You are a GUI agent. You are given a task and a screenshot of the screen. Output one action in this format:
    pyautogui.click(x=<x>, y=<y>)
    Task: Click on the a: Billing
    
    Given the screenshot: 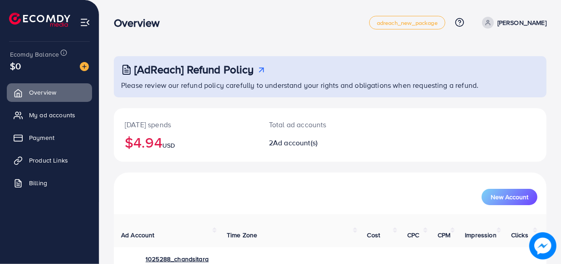 What is the action you would take?
    pyautogui.click(x=49, y=183)
    